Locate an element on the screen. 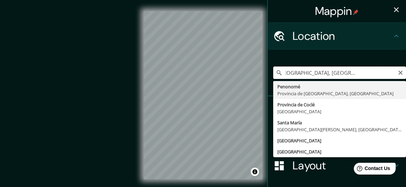 The image size is (406, 187). canvas: Map is located at coordinates (203, 95).